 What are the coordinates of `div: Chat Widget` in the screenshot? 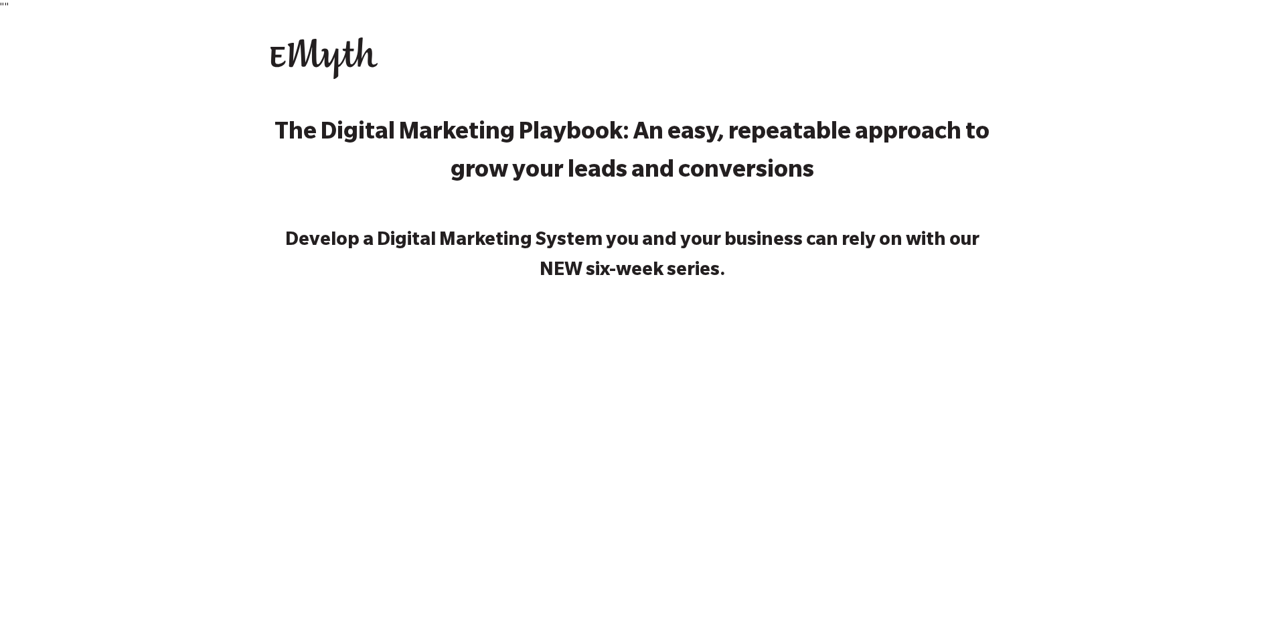 It's located at (1230, 599).